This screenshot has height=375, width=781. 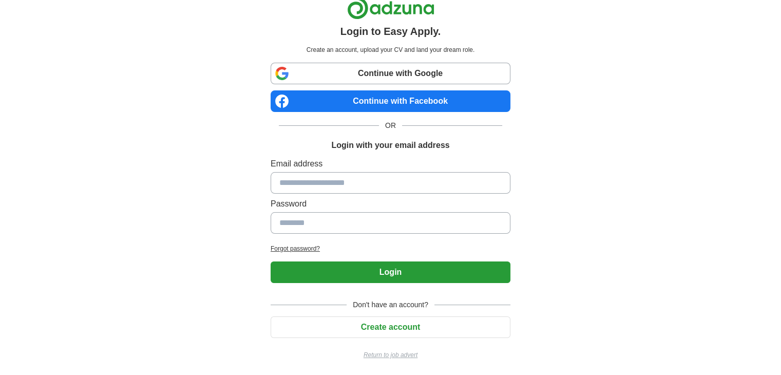 I want to click on h1: Login with your email address, so click(x=390, y=145).